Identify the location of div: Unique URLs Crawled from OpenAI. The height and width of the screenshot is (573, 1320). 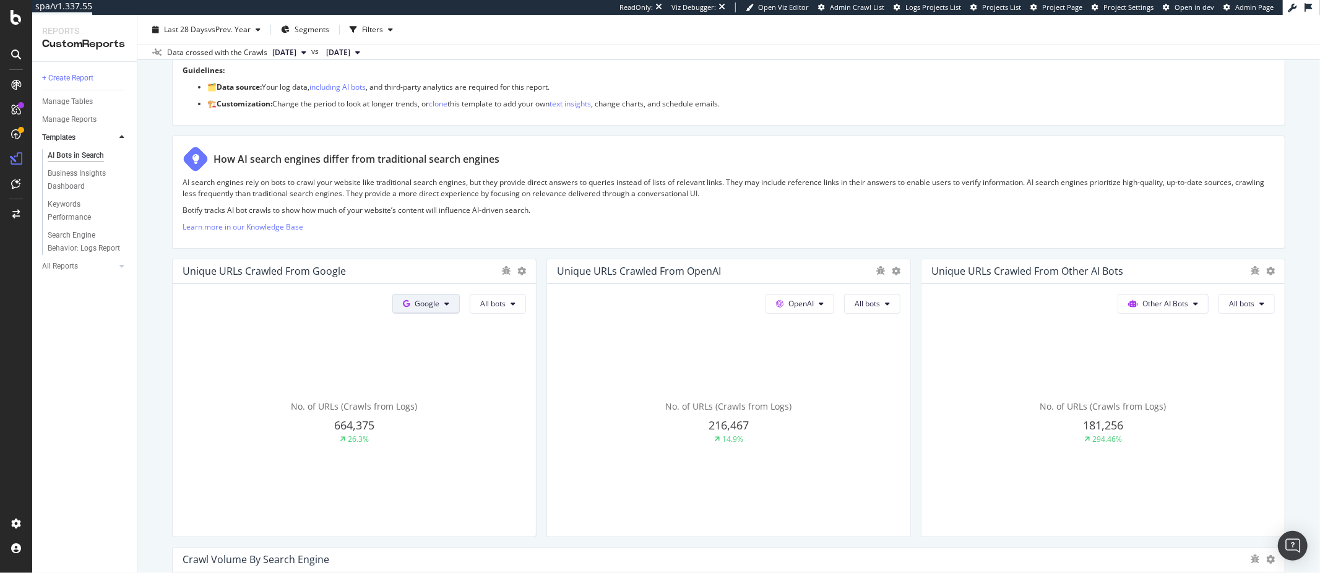
(639, 271).